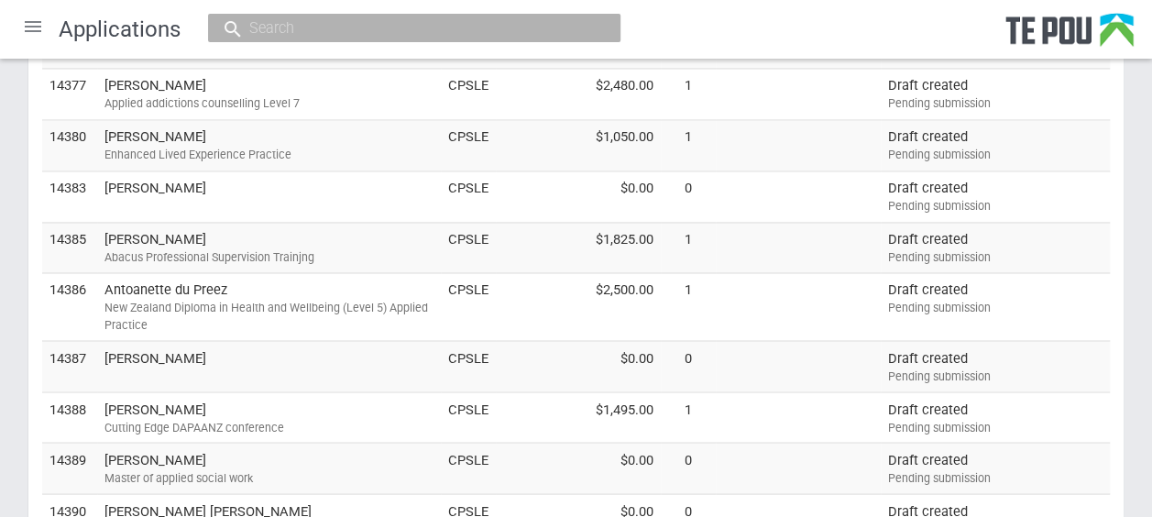 The width and height of the screenshot is (1152, 517). What do you see at coordinates (70, 146) in the screenshot?
I see `td: 14380` at bounding box center [70, 146].